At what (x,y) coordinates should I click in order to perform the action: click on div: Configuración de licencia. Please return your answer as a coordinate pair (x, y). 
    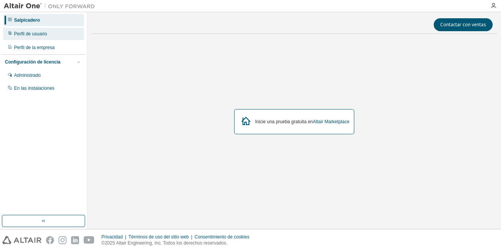
    Looking at the image, I should click on (33, 62).